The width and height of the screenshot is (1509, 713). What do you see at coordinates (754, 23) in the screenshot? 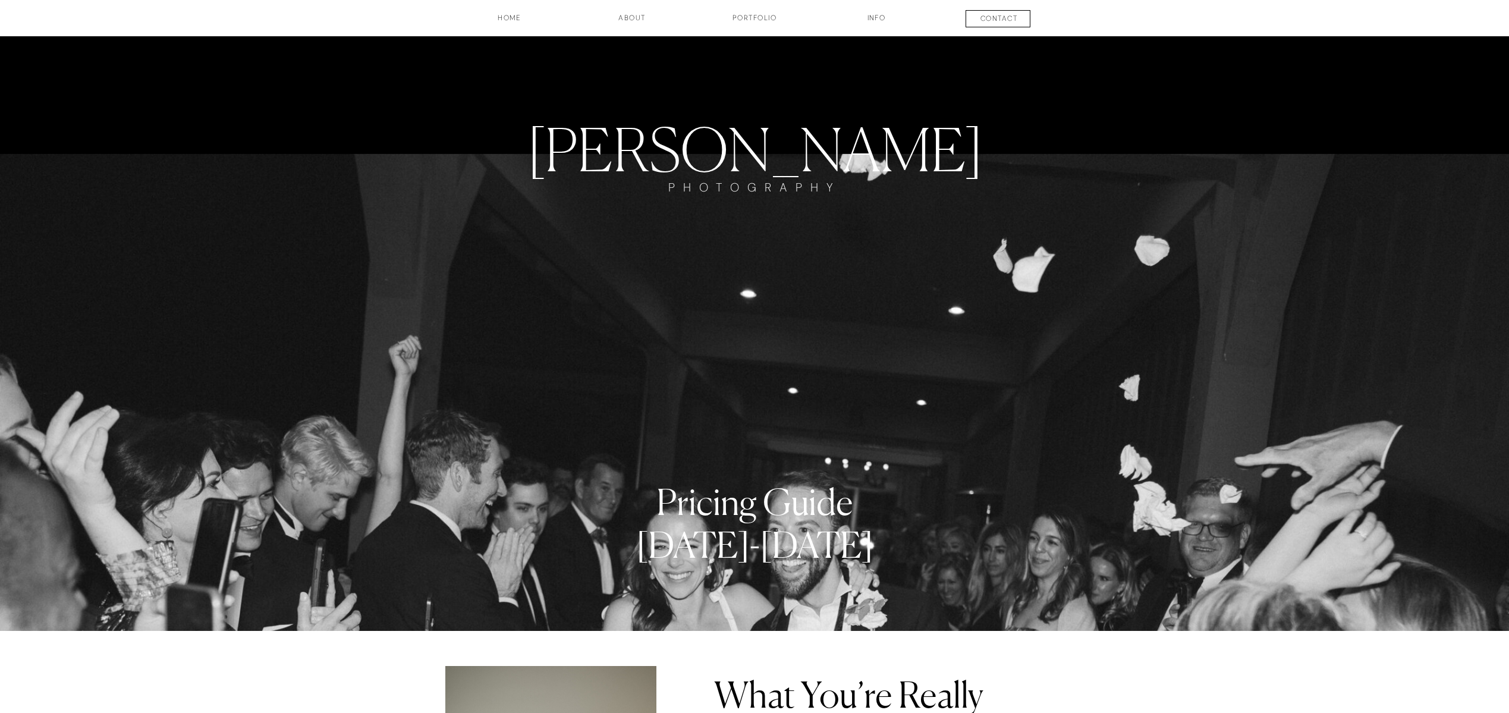
I see `a: Portfolio` at bounding box center [754, 23].